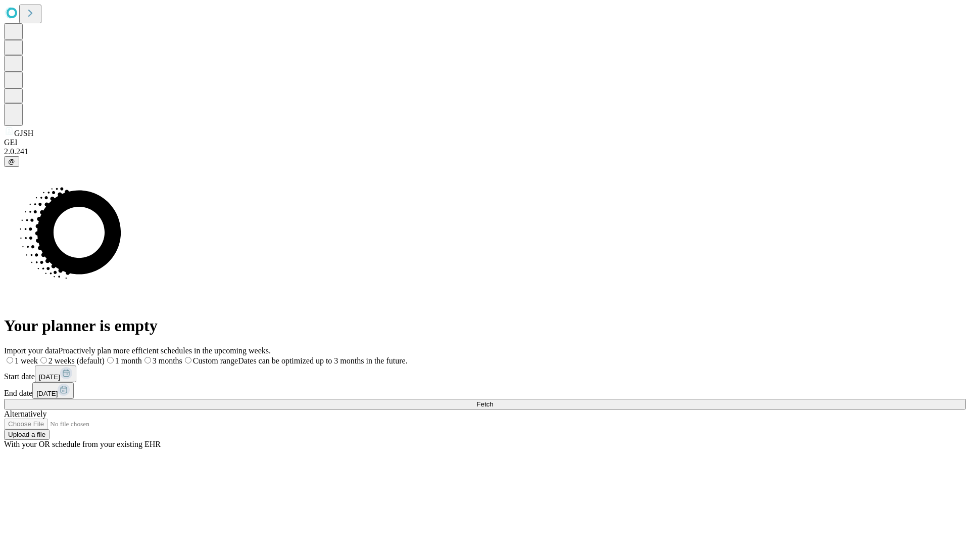 The height and width of the screenshot is (546, 970). Describe the element at coordinates (27, 434) in the screenshot. I see `button: Upload a file` at that location.